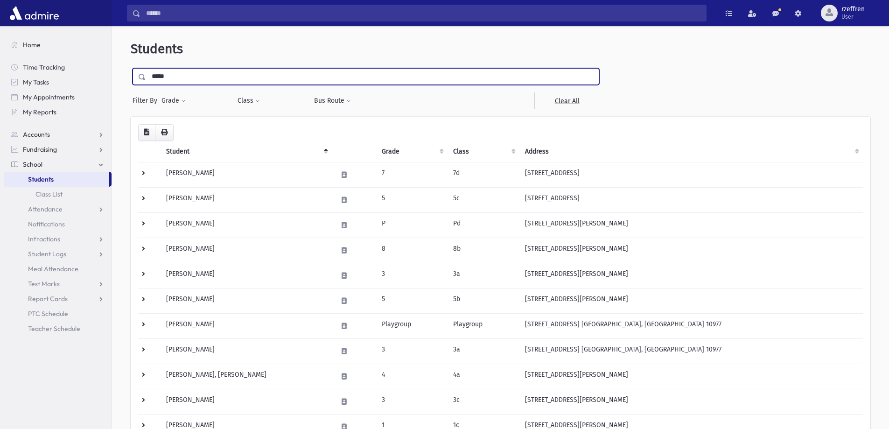 This screenshot has height=429, width=889. Describe the element at coordinates (691, 152) in the screenshot. I see `th: Address: activate to sort column ascending` at that location.